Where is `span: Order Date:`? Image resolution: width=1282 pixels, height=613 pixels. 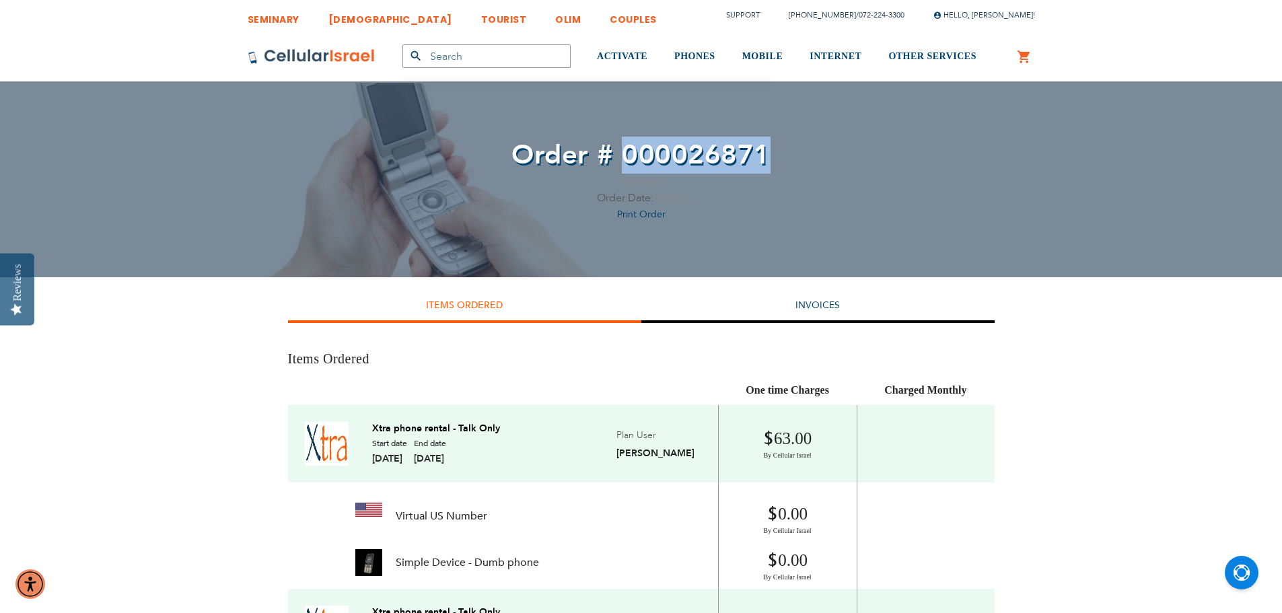
span: Order Date: is located at coordinates (625, 198).